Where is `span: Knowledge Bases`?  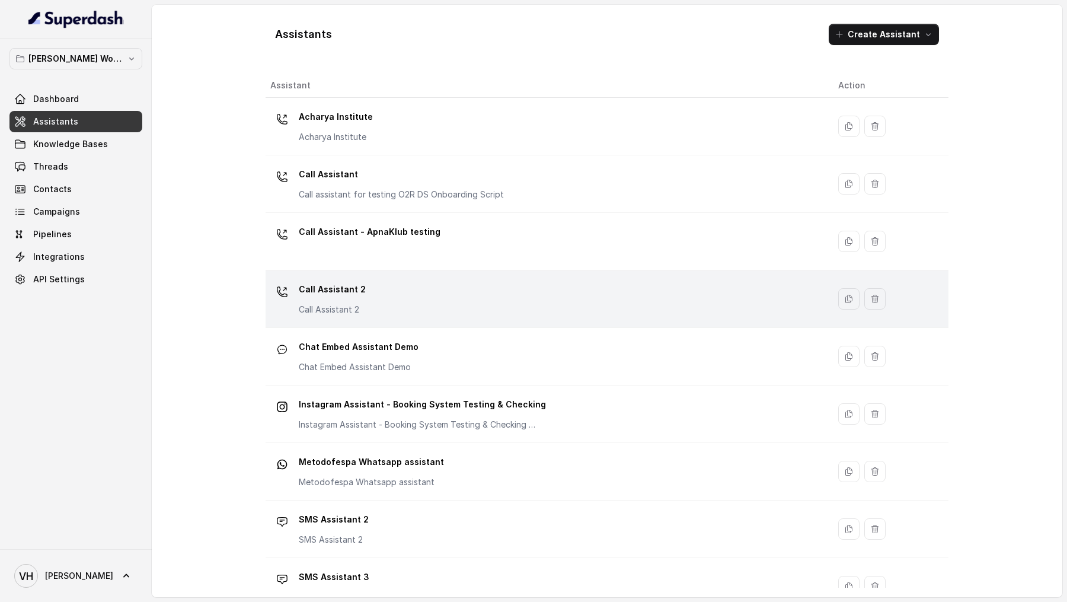
span: Knowledge Bases is located at coordinates (71, 144).